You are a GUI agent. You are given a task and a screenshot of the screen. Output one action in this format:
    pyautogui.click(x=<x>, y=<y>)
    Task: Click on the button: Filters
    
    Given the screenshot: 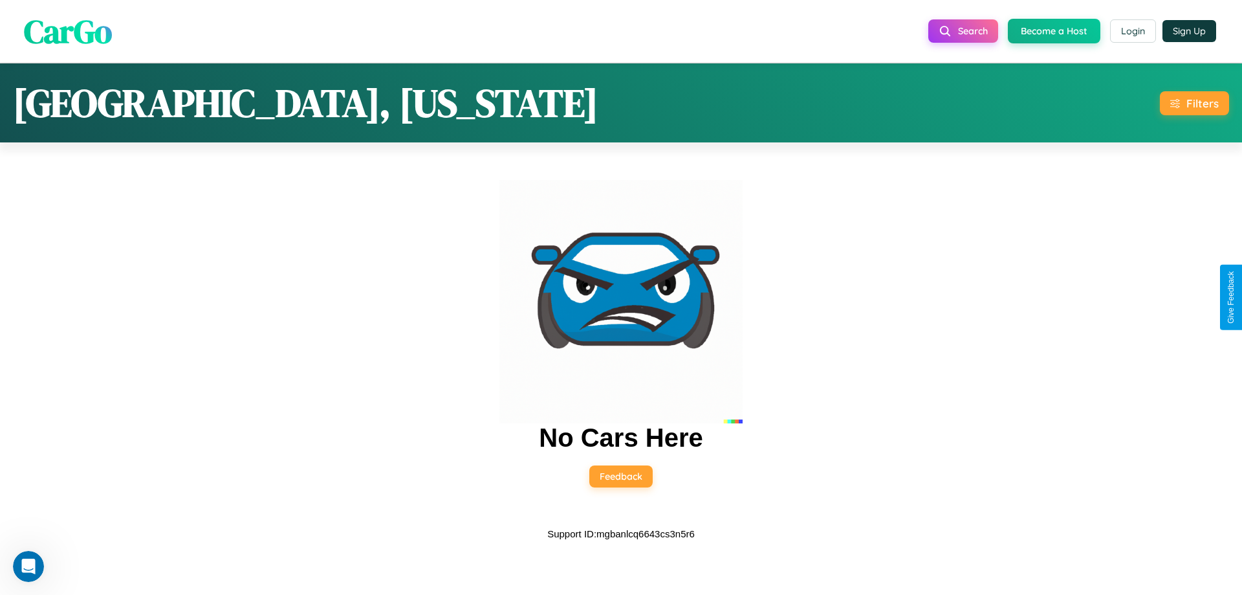 What is the action you would take?
    pyautogui.click(x=1195, y=103)
    